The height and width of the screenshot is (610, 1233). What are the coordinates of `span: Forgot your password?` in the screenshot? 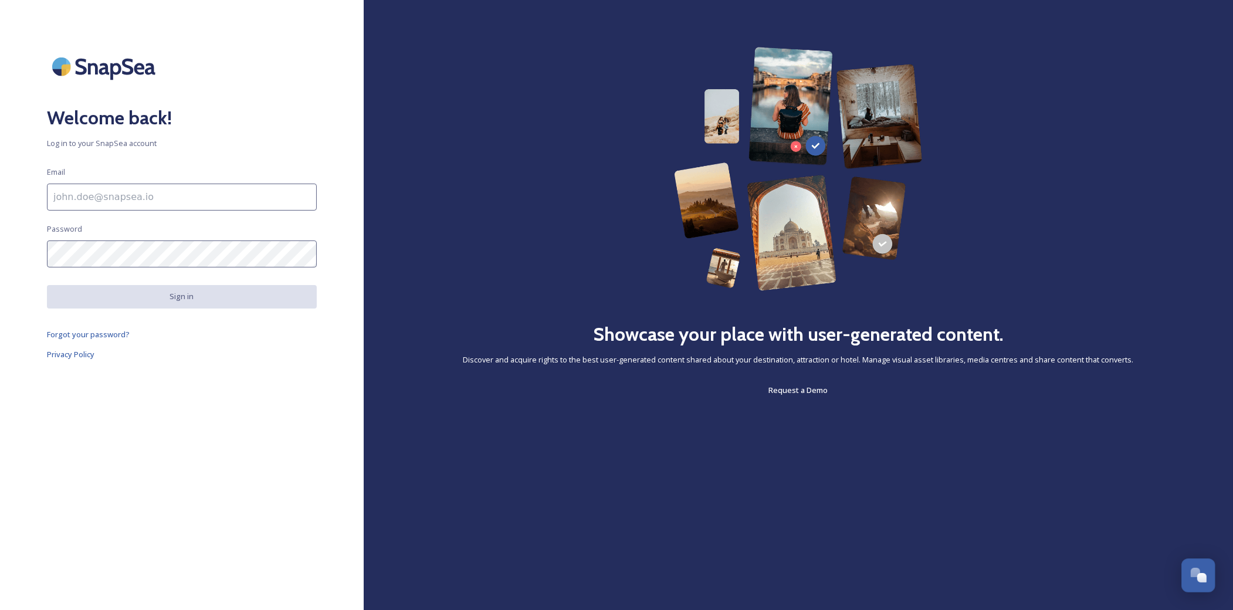 It's located at (88, 334).